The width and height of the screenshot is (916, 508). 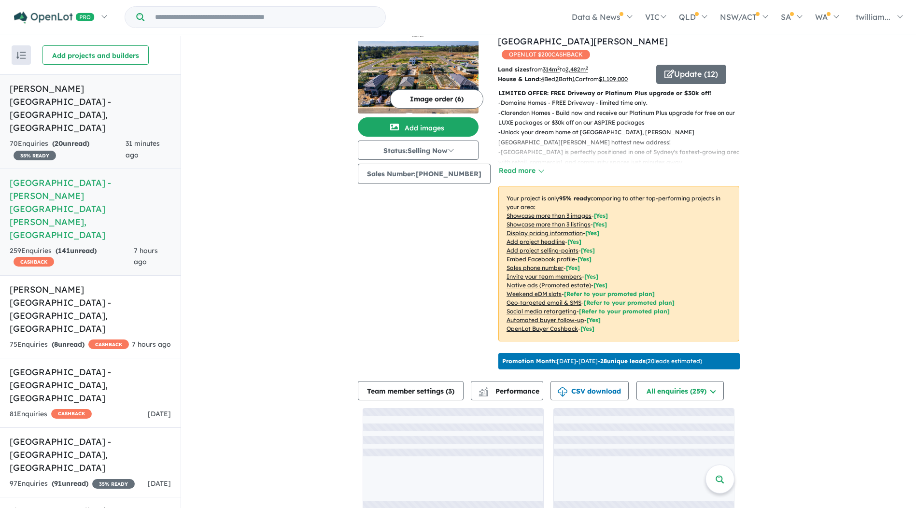 I want to click on p: Your project is only comparing to other top-performing projects in your area: - - - - - - - - - -..., so click(x=618, y=264).